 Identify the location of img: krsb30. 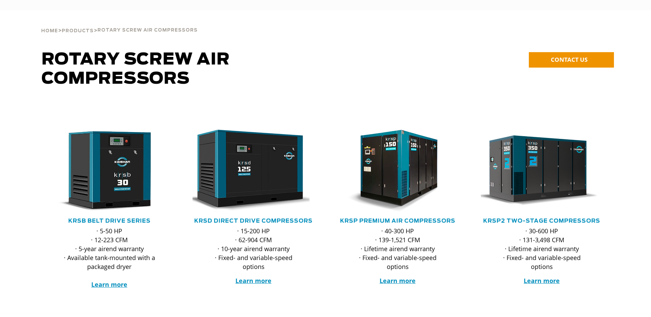
(104, 171).